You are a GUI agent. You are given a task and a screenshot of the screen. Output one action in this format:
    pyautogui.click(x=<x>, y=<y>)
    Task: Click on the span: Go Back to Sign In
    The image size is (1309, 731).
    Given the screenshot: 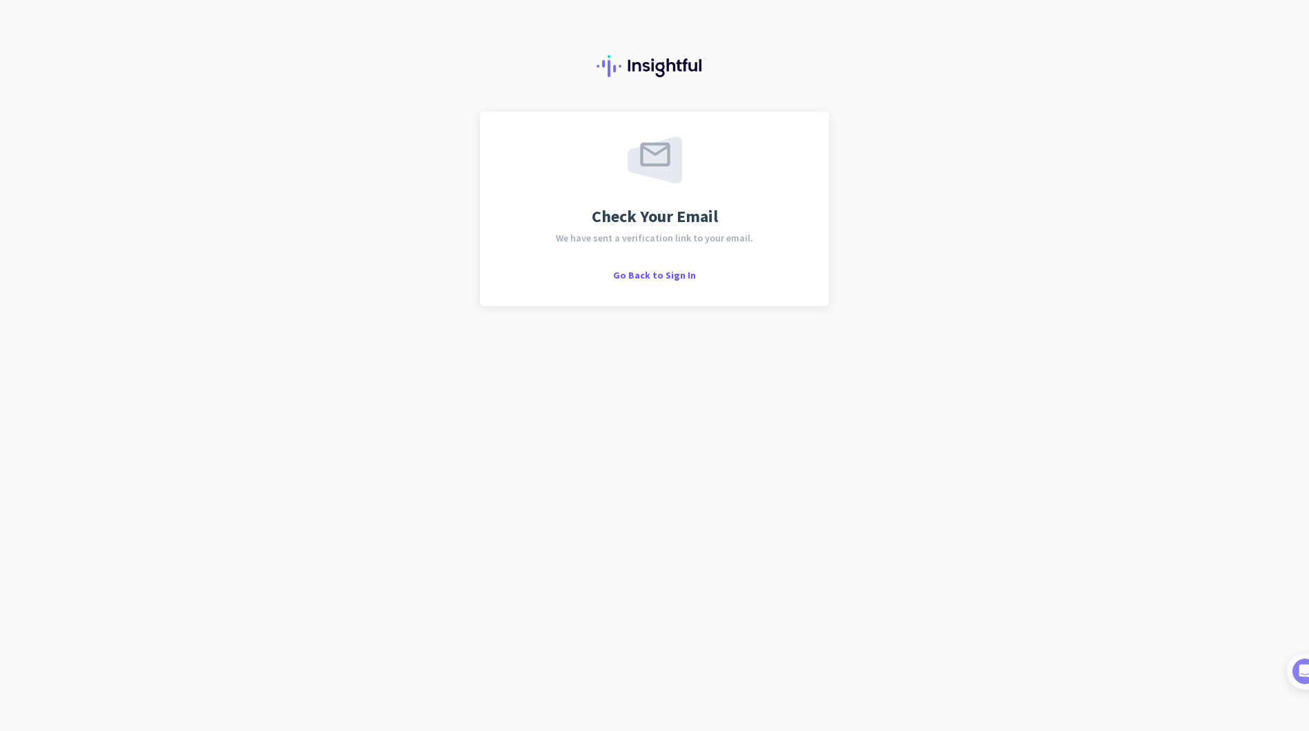 What is the action you would take?
    pyautogui.click(x=654, y=275)
    